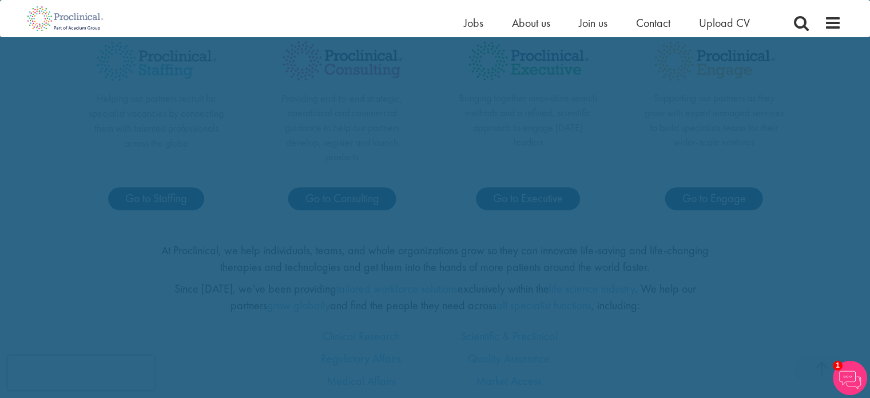  Describe the element at coordinates (531, 23) in the screenshot. I see `a: About us` at that location.